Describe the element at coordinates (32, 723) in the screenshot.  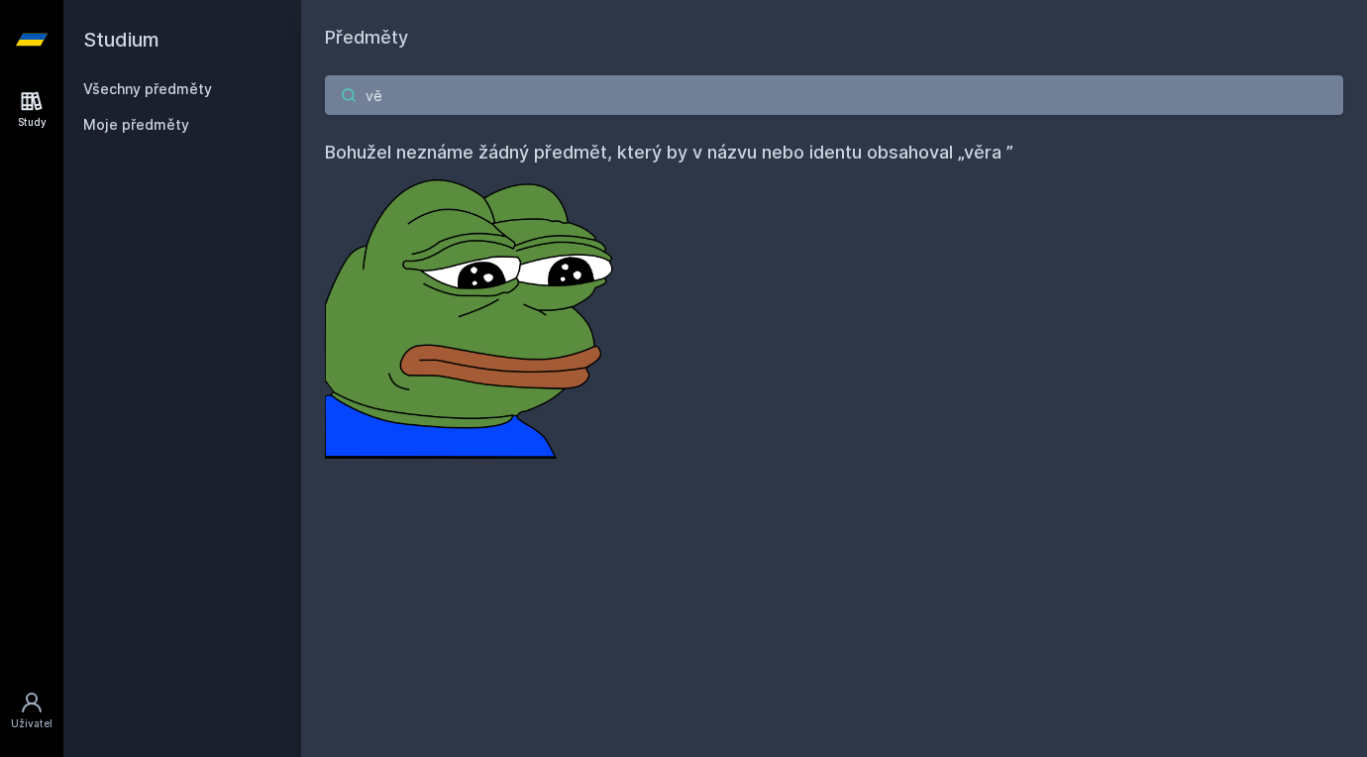
I see `div: Uživatel` at that location.